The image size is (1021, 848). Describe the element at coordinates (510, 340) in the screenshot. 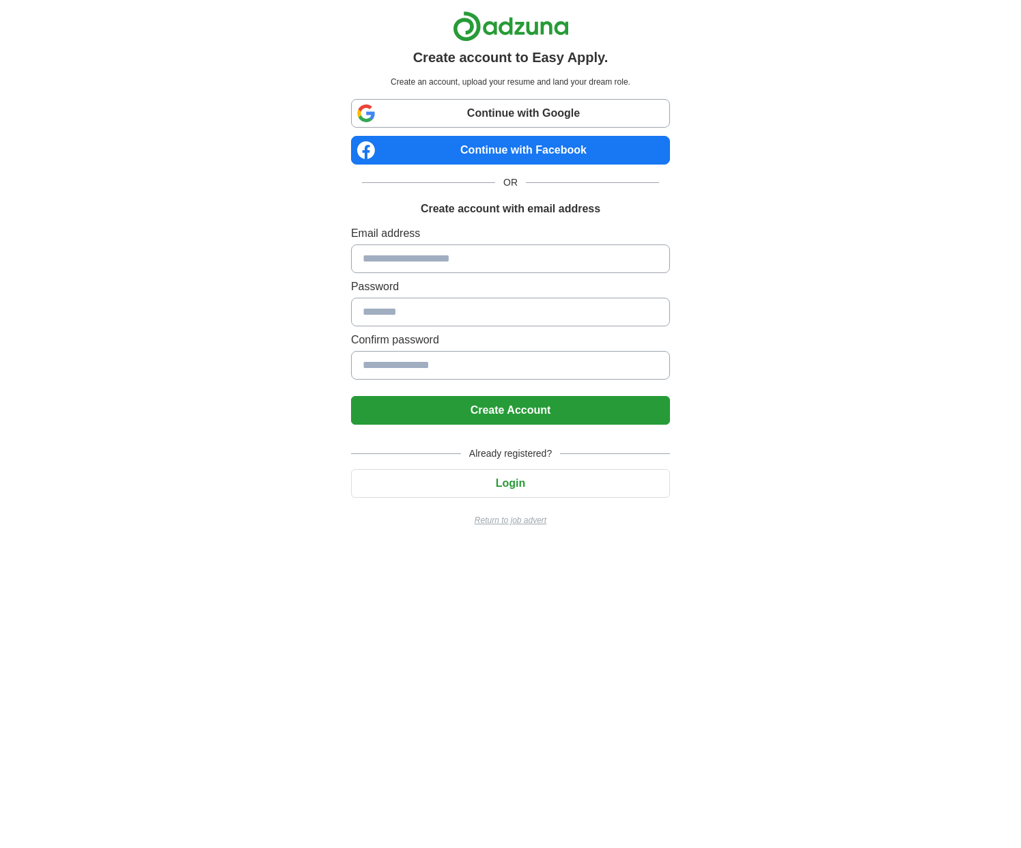

I see `label: Confirm password` at that location.